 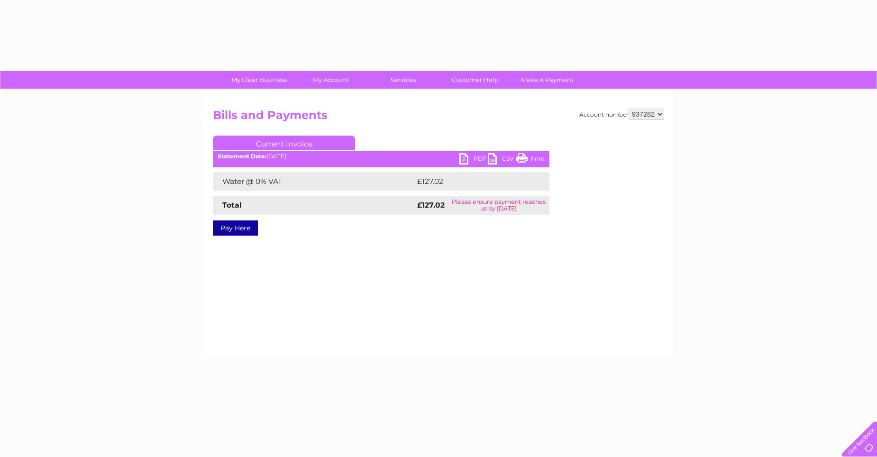 I want to click on a: Pay Here, so click(x=235, y=228).